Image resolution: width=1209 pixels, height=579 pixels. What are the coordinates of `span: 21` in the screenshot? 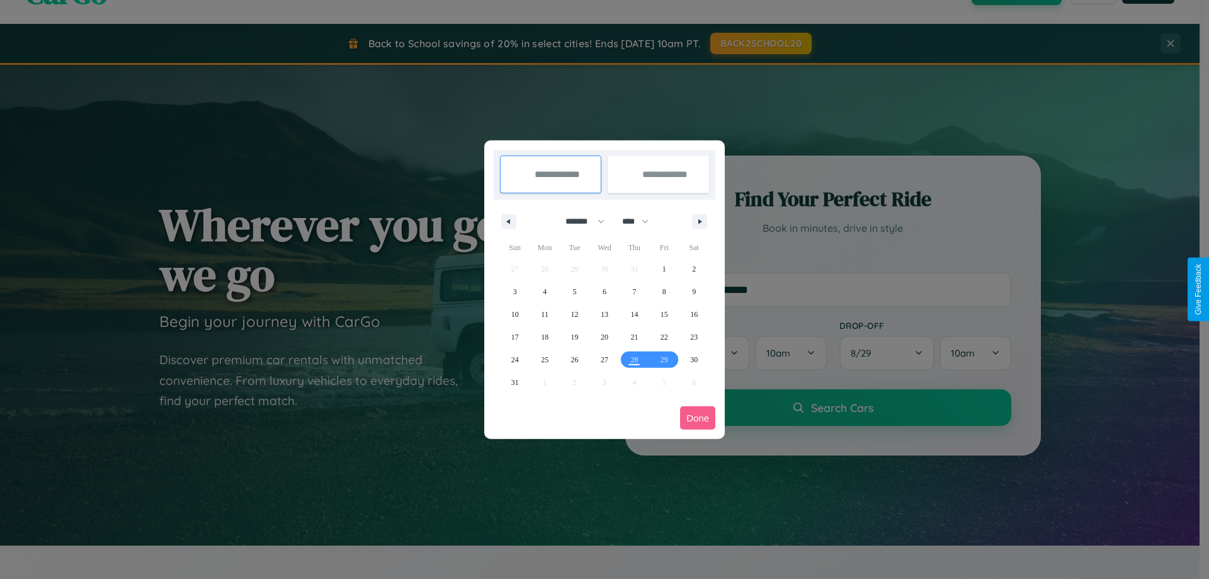 It's located at (634, 337).